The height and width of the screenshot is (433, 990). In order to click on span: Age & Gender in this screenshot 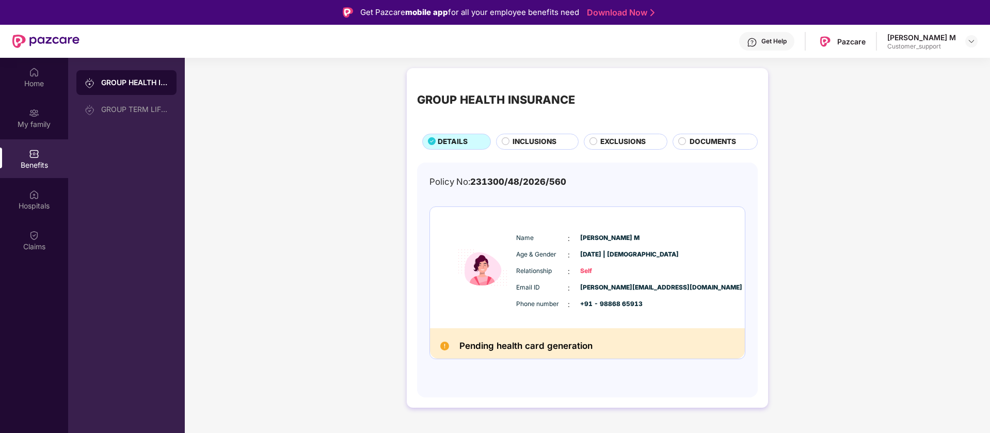, I will do `click(542, 254)`.